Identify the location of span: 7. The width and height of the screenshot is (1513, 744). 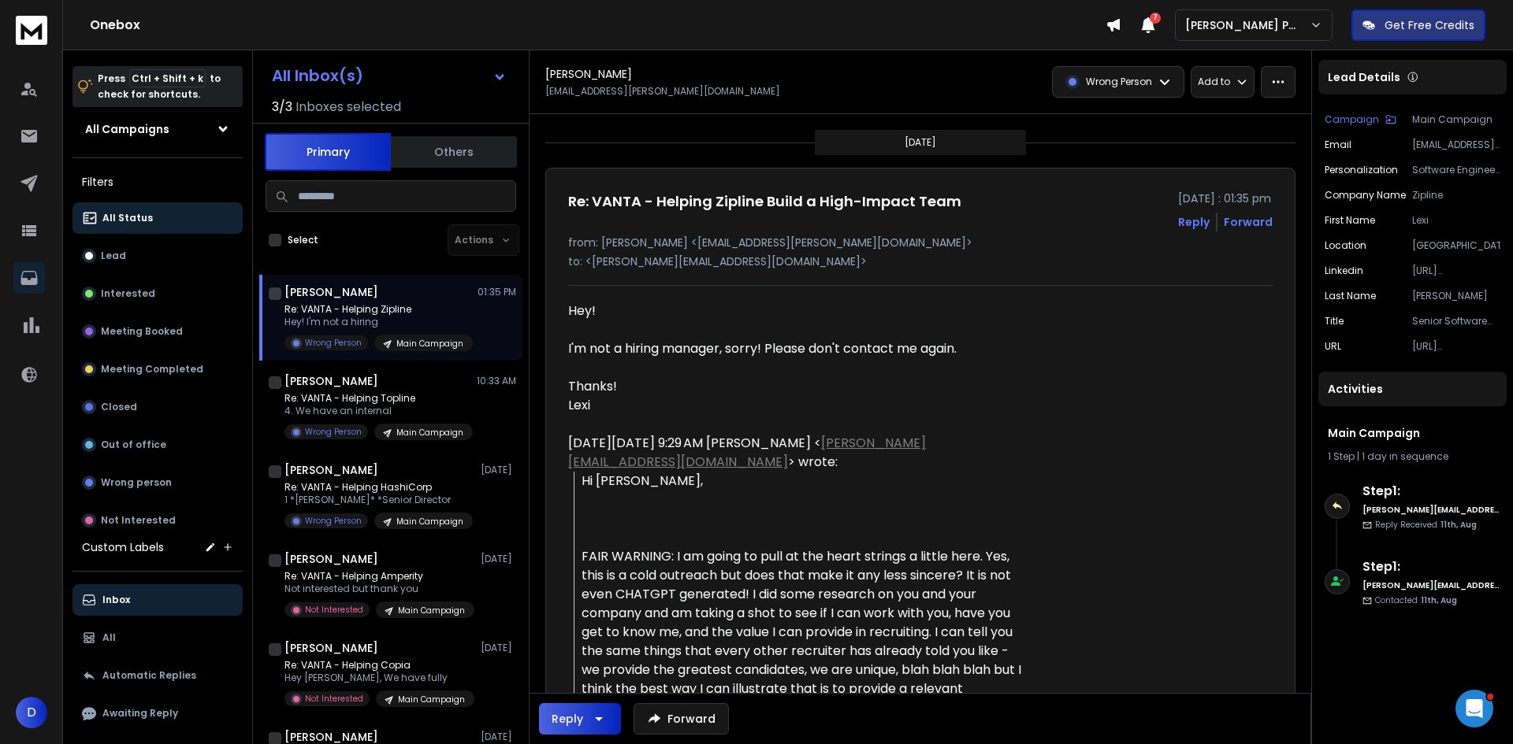
(1155, 18).